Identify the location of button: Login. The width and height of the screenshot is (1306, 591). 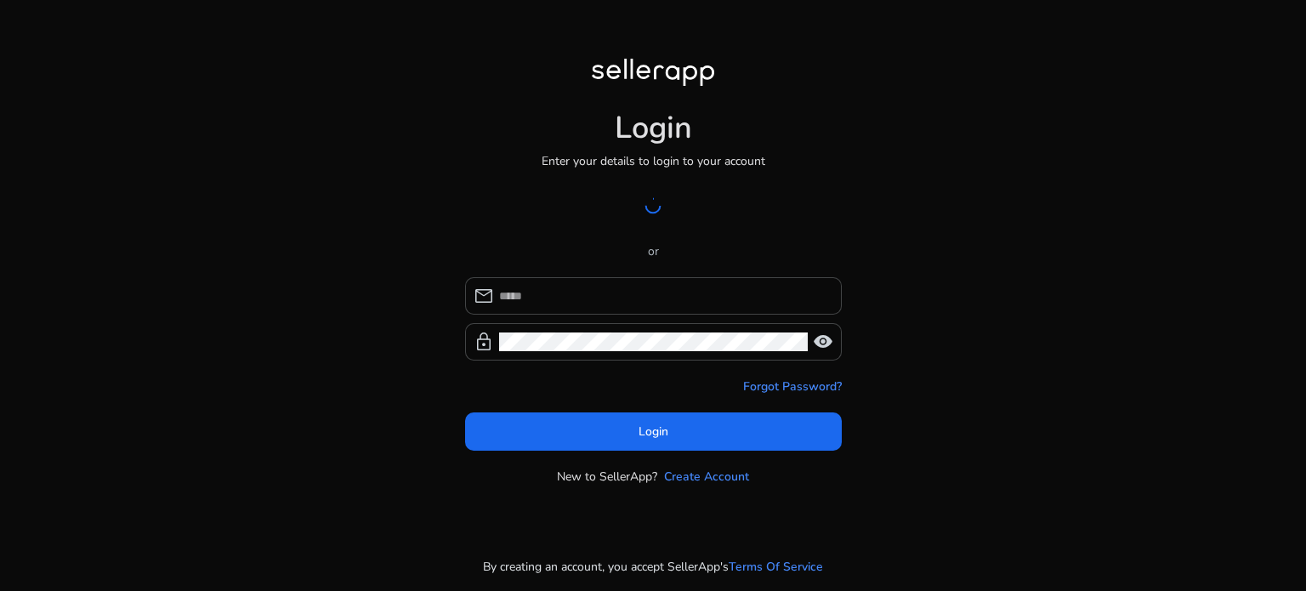
(653, 431).